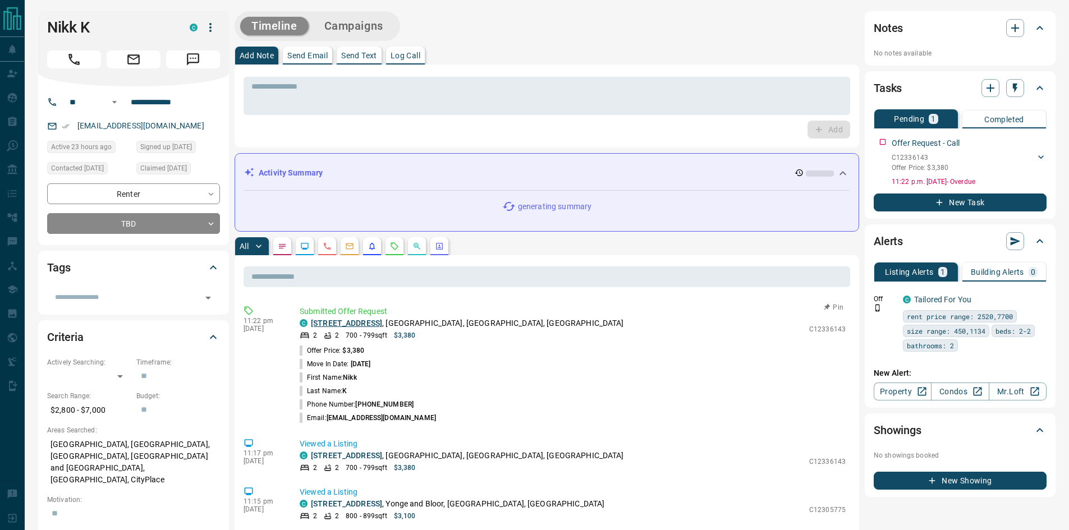 The height and width of the screenshot is (530, 1069). I want to click on svg: Notes, so click(282, 246).